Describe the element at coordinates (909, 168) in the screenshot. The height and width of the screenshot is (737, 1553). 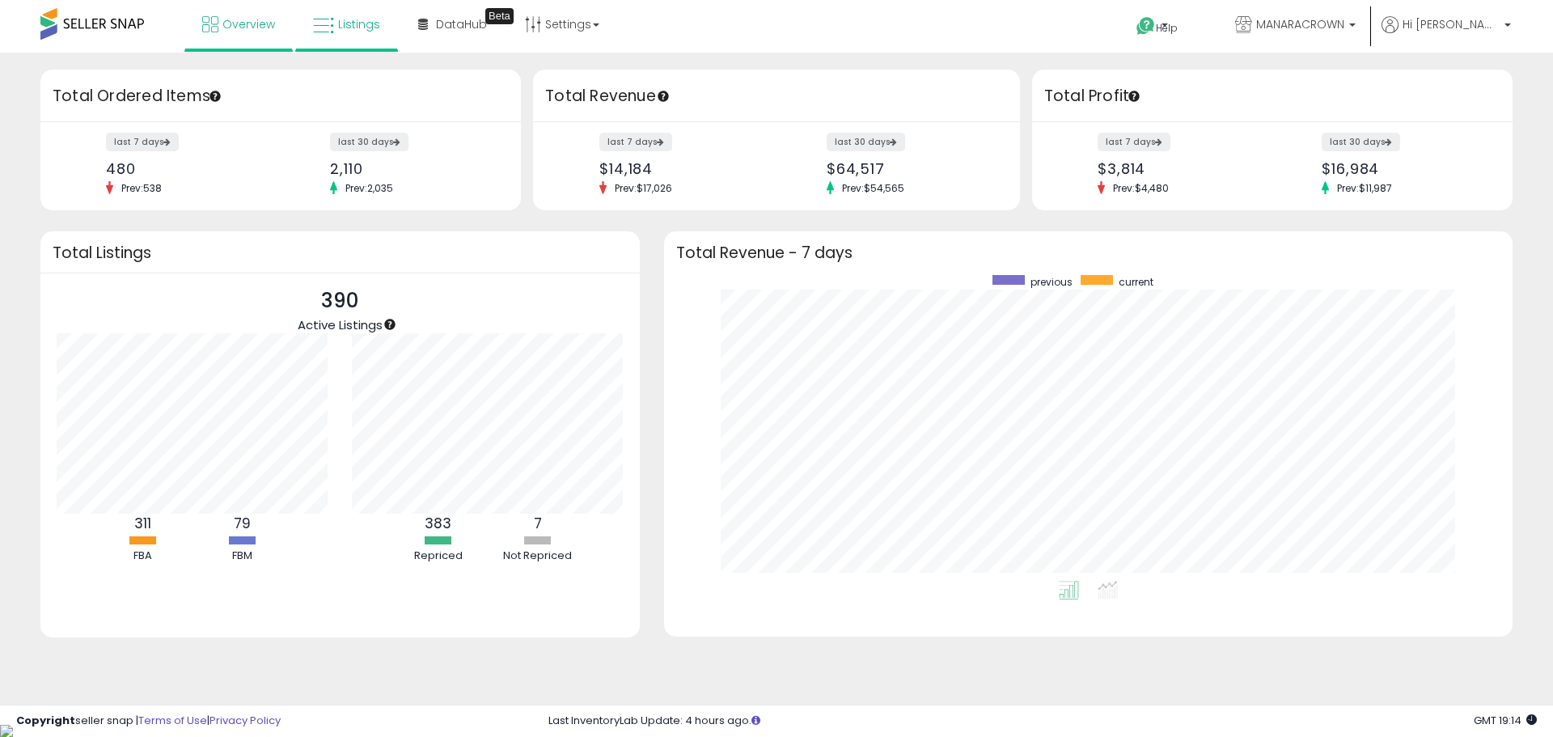
I see `div: $64,517` at that location.